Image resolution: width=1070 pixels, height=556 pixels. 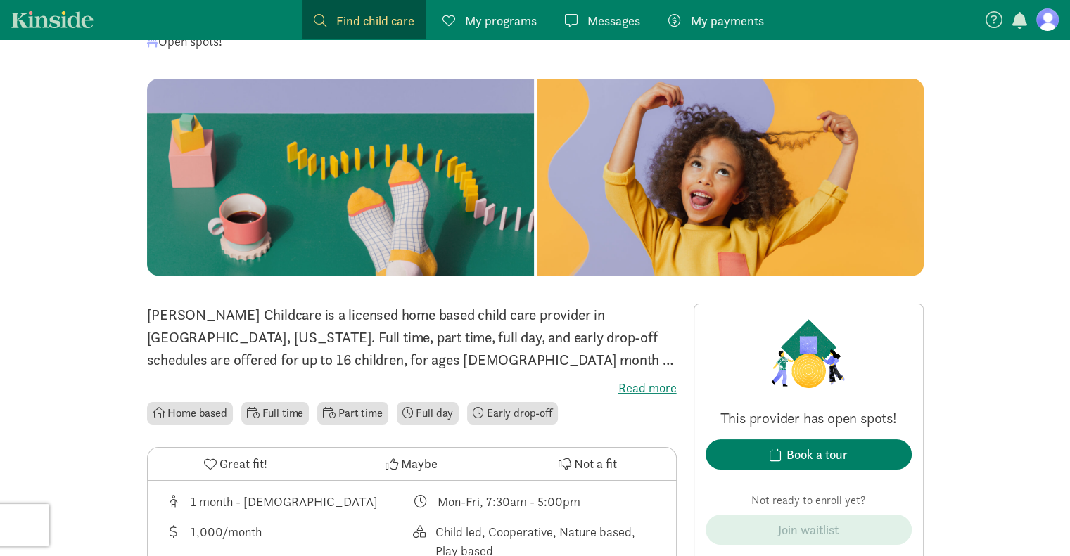 I want to click on a: Kinside, so click(x=52, y=19).